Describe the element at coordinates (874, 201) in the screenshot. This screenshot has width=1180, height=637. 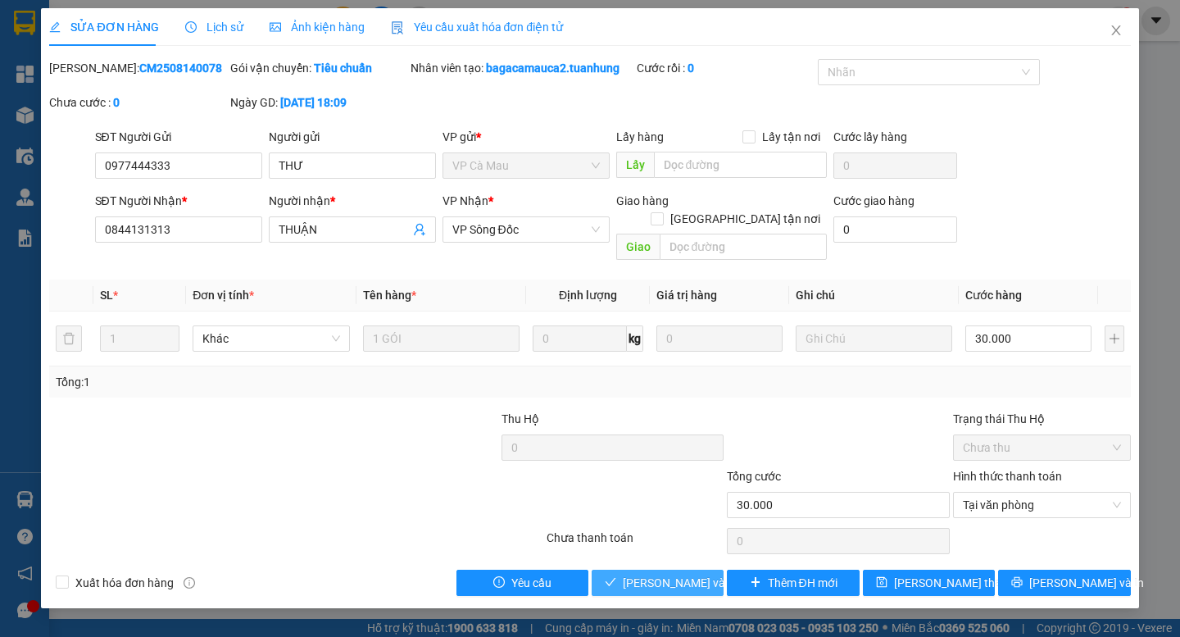
I see `label: Cước giao hàng` at that location.